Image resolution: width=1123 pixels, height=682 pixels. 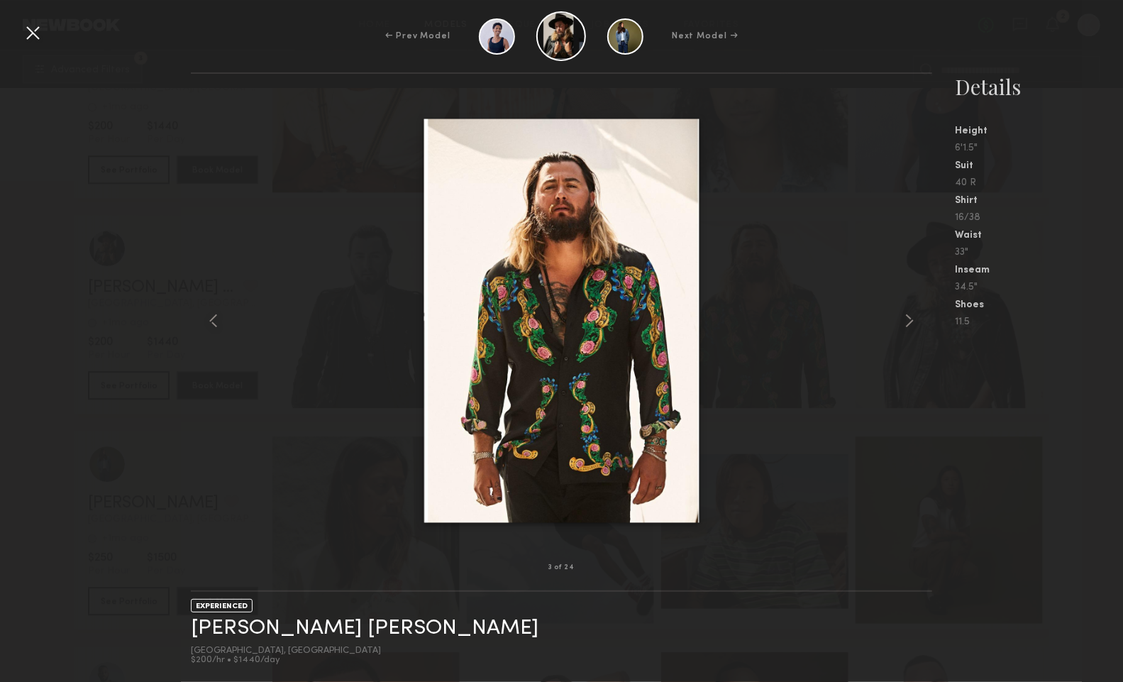 What do you see at coordinates (1039, 218) in the screenshot?
I see `div: 16/38` at bounding box center [1039, 218].